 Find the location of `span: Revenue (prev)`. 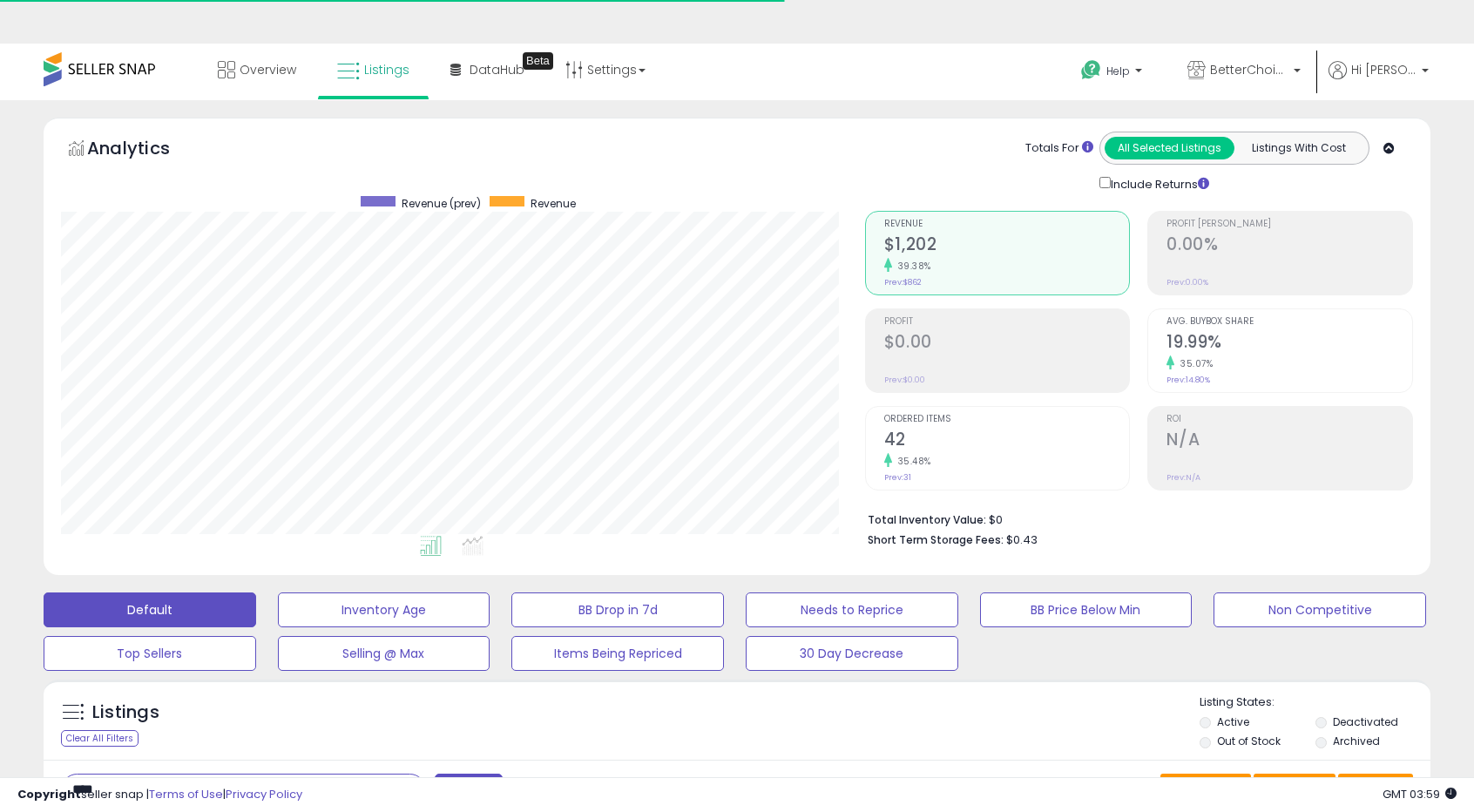

span: Revenue (prev) is located at coordinates (441, 203).